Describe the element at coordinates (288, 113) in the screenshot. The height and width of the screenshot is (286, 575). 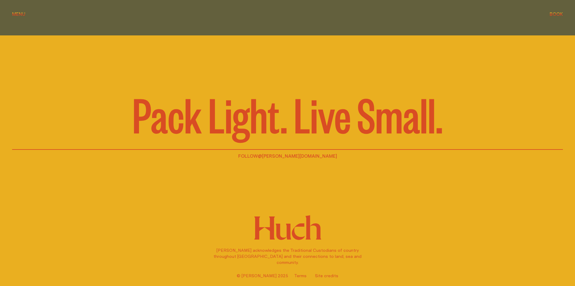
I see `p: Pack Light. Live Small.` at that location.